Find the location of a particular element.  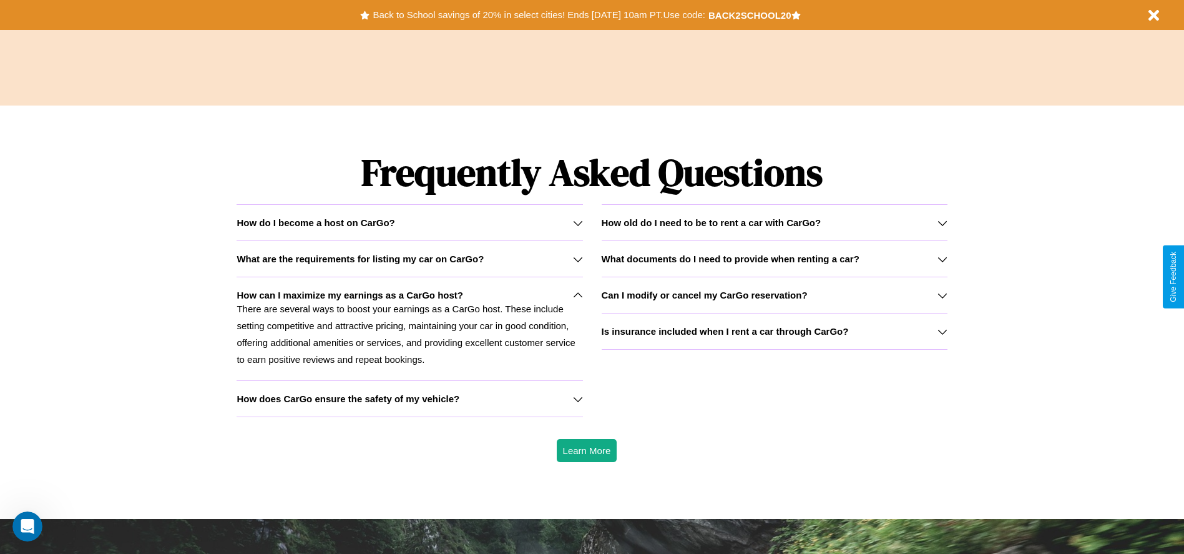

p: There are several ways to boost your earnings as a CarGo host. These include setting competitive ... is located at coordinates (409, 334).